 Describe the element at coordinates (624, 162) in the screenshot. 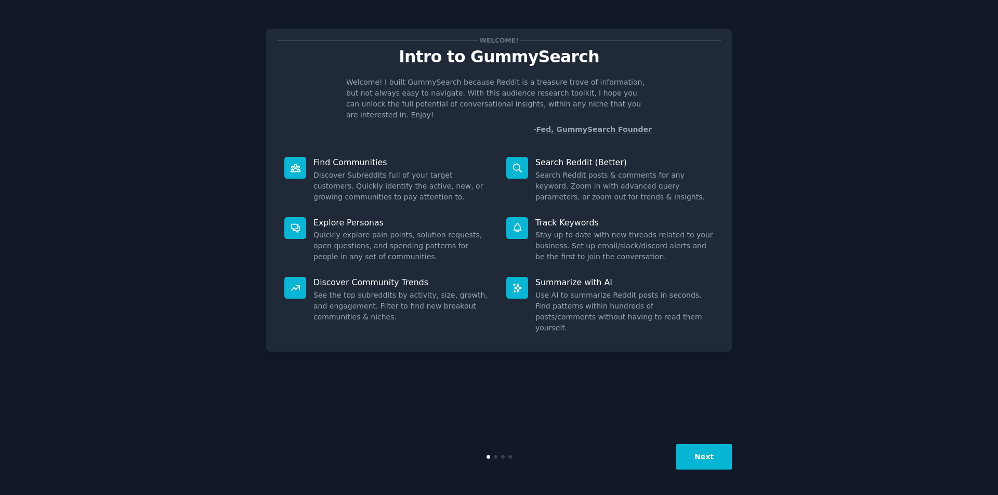

I see `p: Search Reddit (Better)` at that location.